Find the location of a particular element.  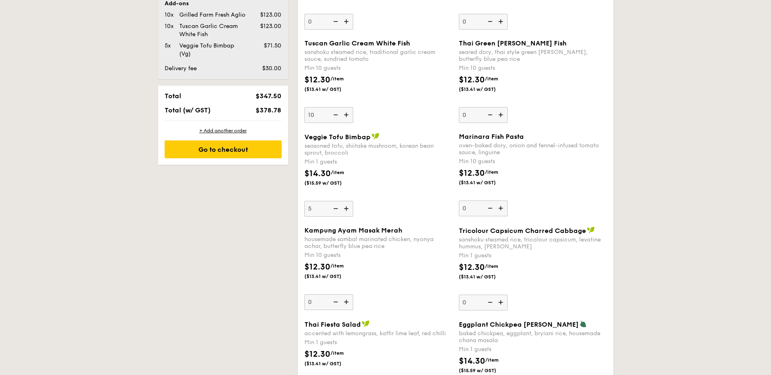

div: oven-baked dory, onion and fennel-infused tomato sauce, linguine is located at coordinates (533, 149).